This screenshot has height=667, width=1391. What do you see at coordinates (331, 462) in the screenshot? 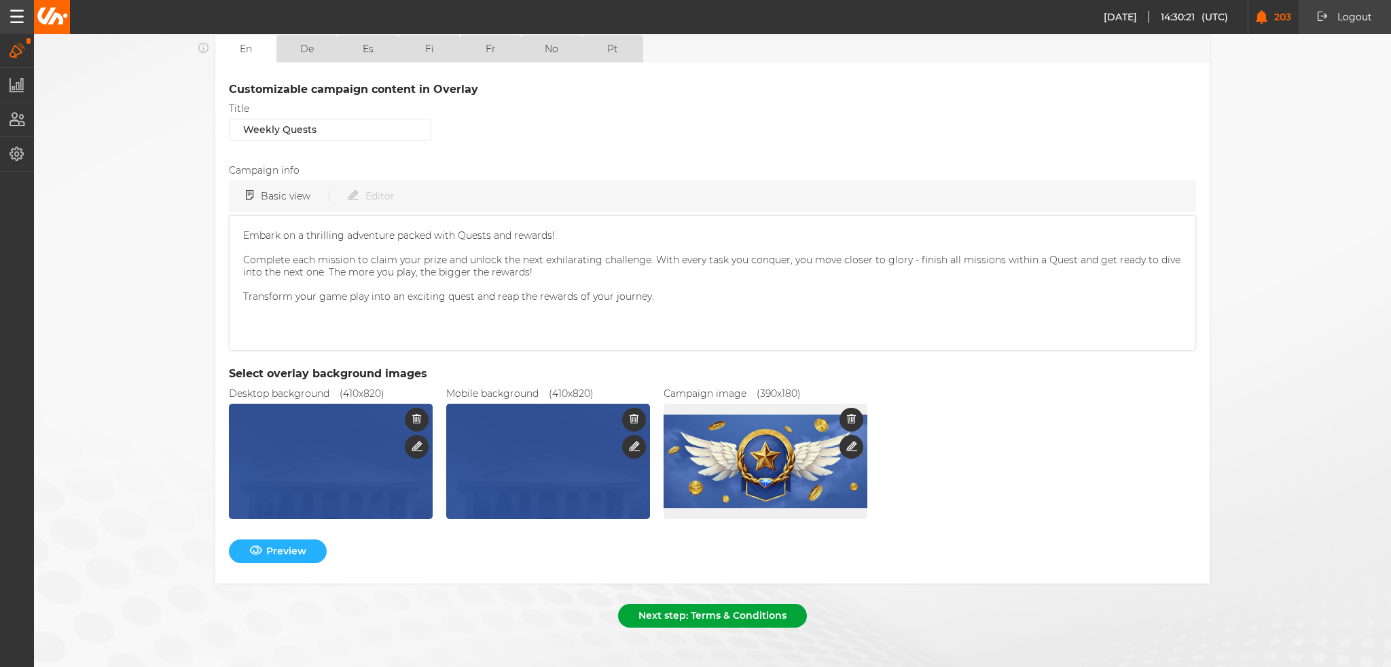
I see `img: Desktop overlay` at bounding box center [331, 462].